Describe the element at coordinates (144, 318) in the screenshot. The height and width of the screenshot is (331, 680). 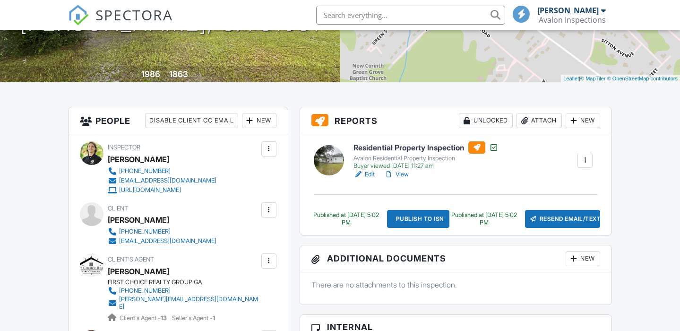
I see `span: Client's Agent -` at that location.